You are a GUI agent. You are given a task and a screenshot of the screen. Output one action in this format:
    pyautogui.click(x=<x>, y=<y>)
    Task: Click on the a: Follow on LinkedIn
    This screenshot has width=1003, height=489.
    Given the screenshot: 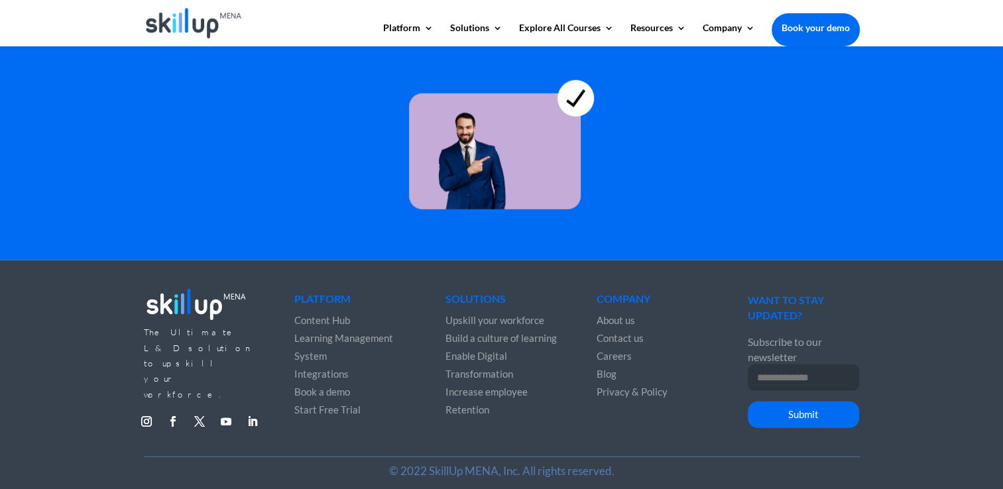 What is the action you would take?
    pyautogui.click(x=252, y=421)
    